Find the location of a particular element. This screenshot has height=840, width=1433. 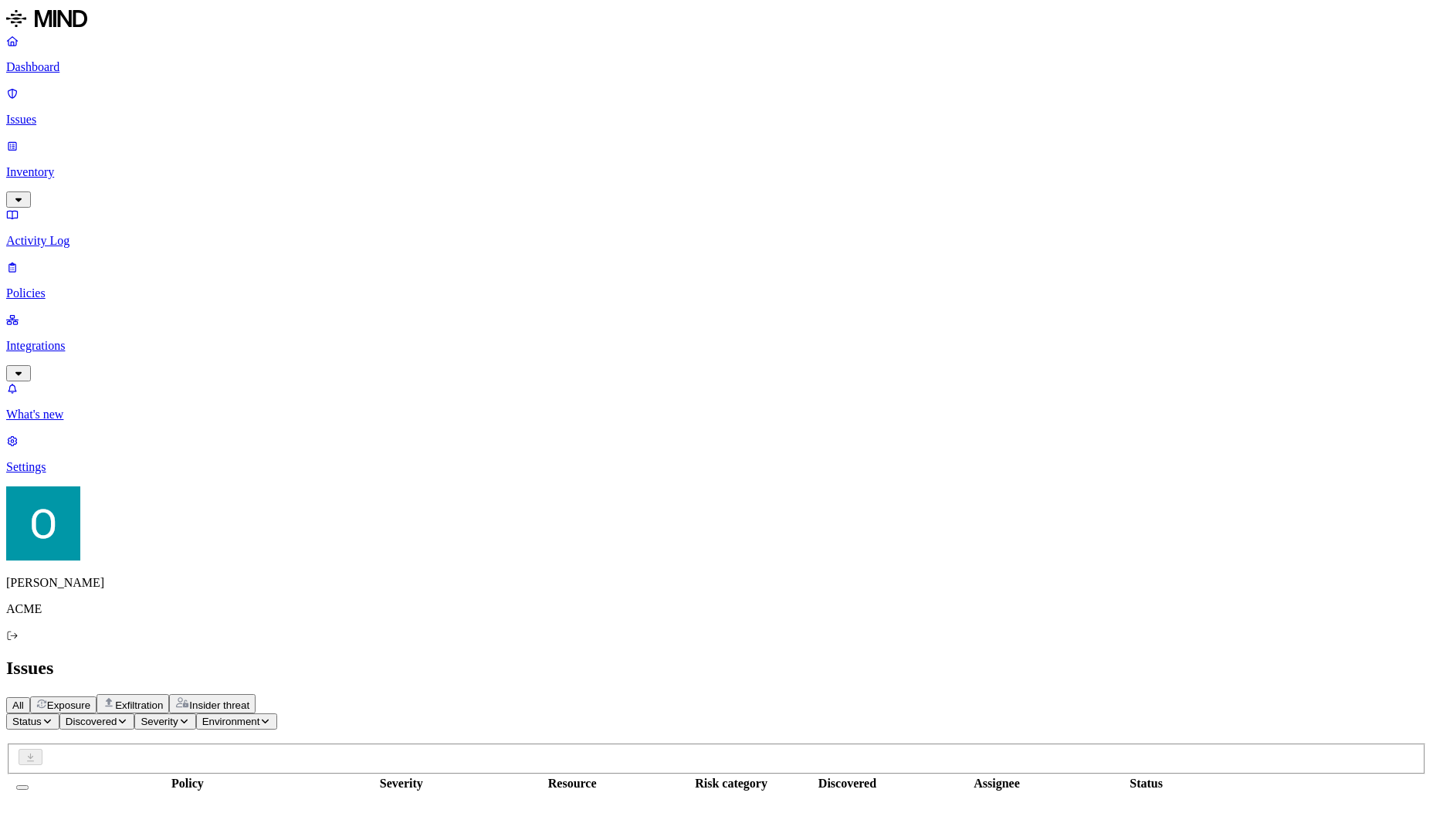

div: Discovered is located at coordinates (848, 784).